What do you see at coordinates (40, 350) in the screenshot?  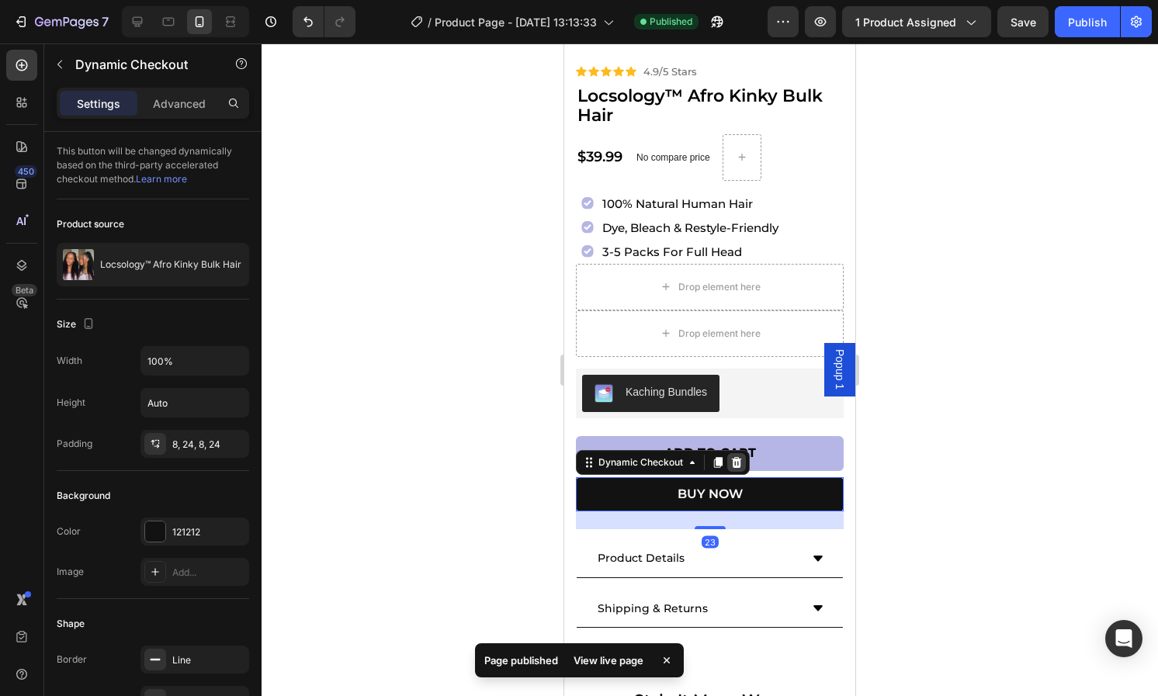 I see `img: KachingBundles.png` at bounding box center [40, 350].